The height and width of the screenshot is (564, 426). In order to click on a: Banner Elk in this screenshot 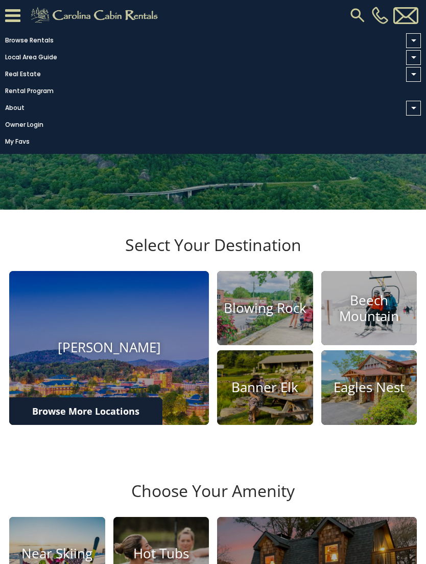, I will do `click(265, 387)`.